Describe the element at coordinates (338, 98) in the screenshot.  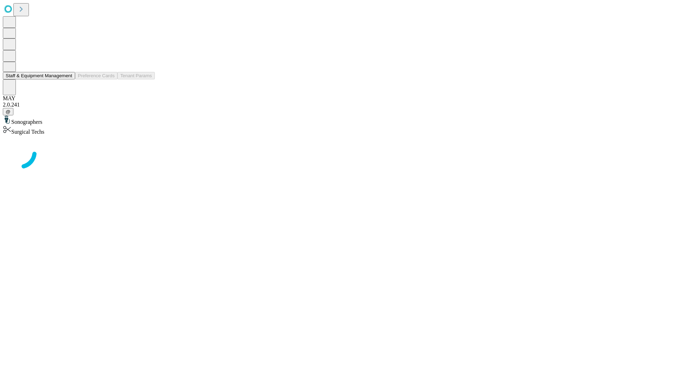
I see `div: MAY` at that location.